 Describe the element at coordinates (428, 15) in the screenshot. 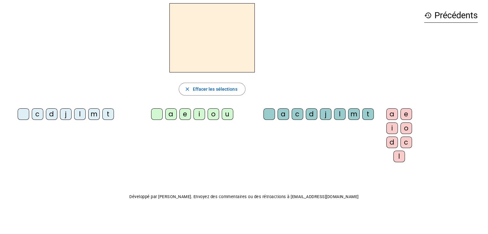

I see `mat-icon: history` at that location.